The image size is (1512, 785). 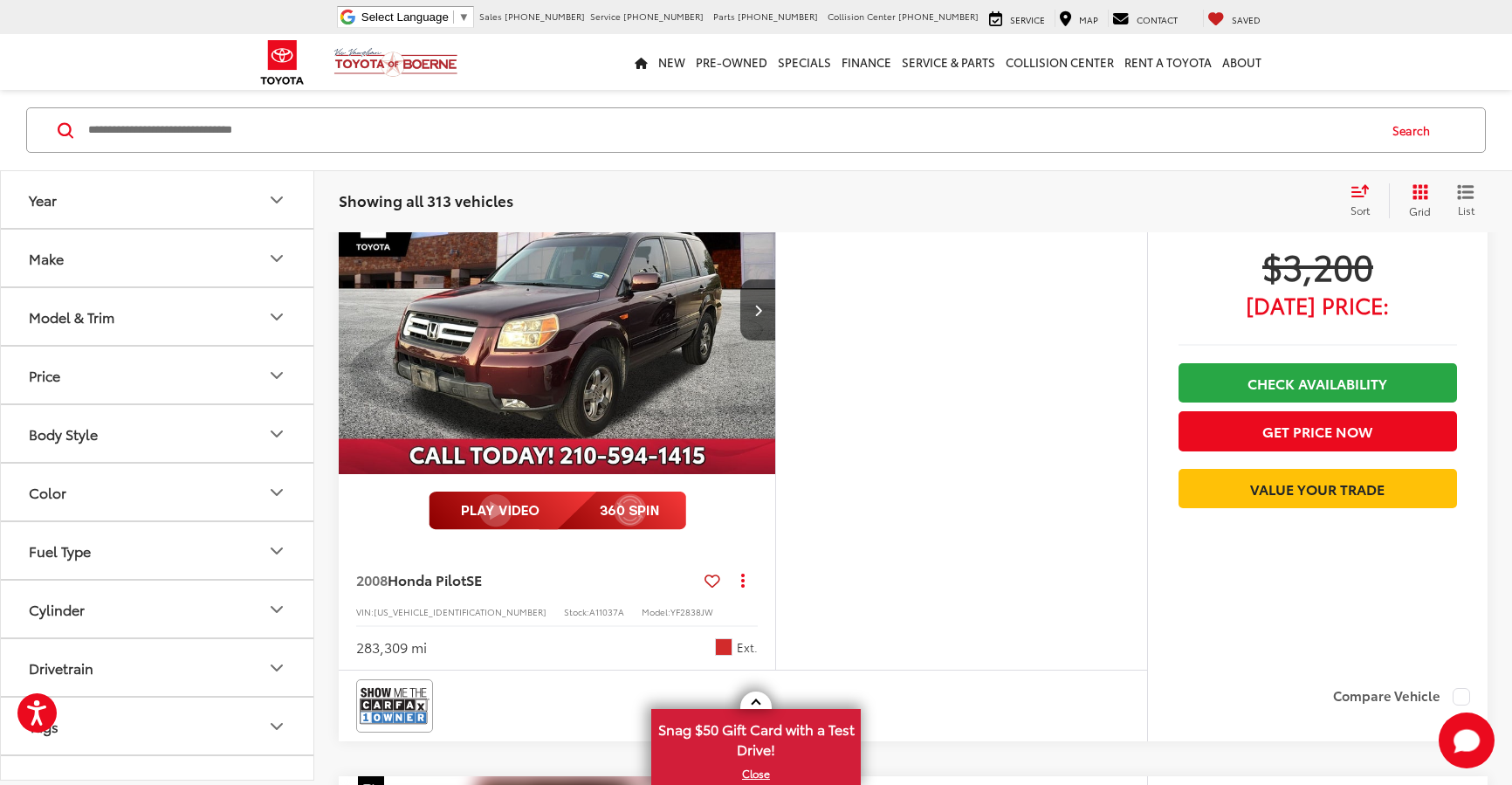 I want to click on span: Grid, so click(x=1420, y=211).